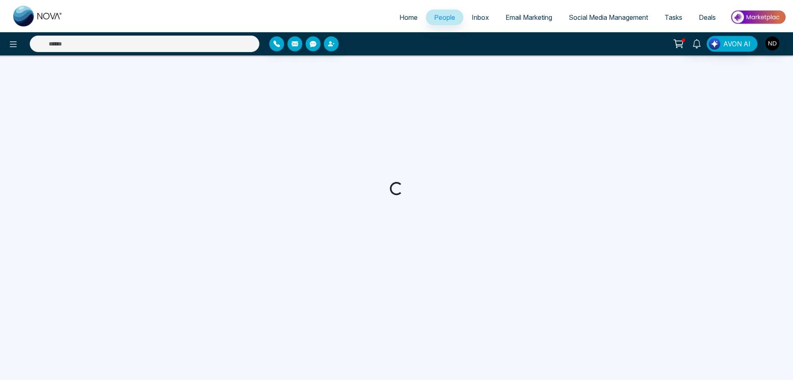 Image resolution: width=793 pixels, height=380 pixels. What do you see at coordinates (737, 44) in the screenshot?
I see `span: AVON AI` at bounding box center [737, 44].